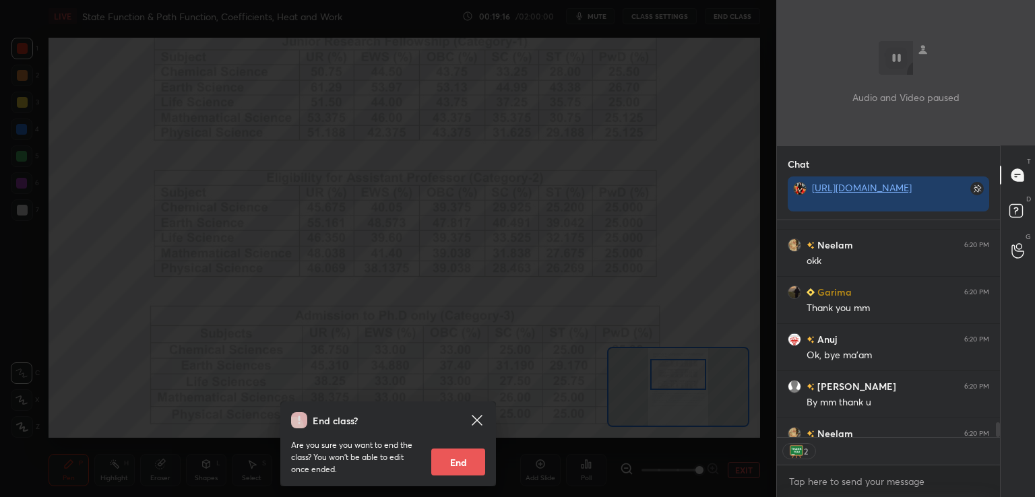  Describe the element at coordinates (898, 309) in the screenshot. I see `div: Thank you mm` at that location.